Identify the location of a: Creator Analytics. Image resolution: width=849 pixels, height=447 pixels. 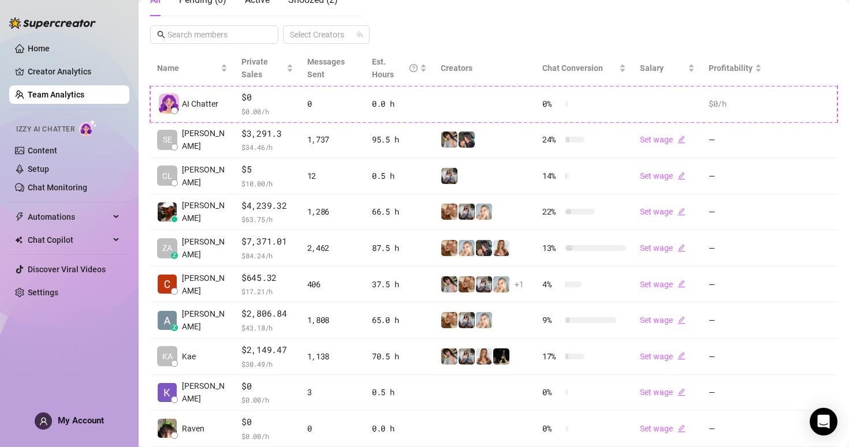
(74, 72).